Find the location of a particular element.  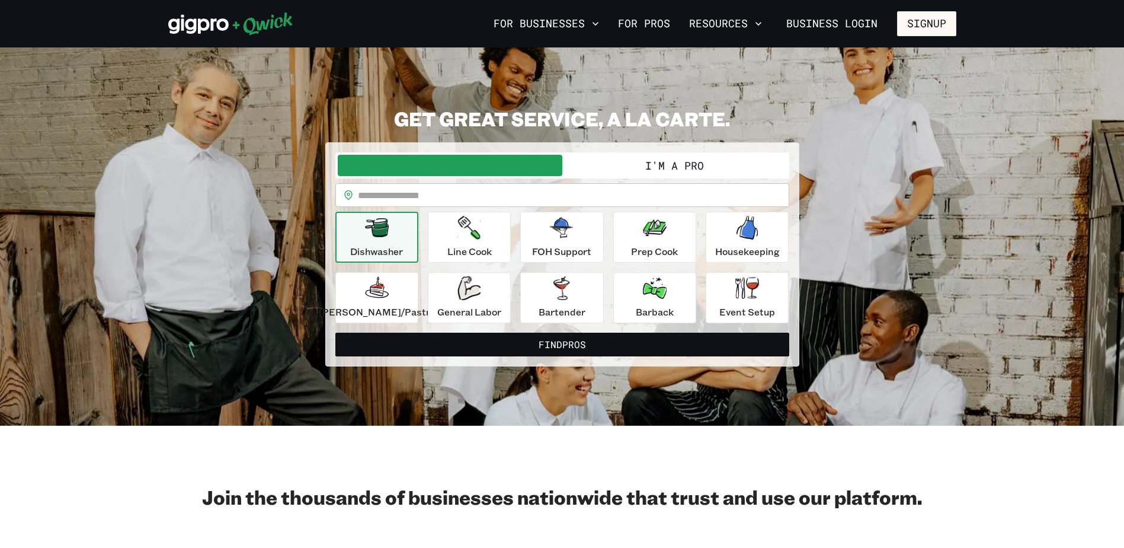

button: General Labor is located at coordinates (469, 298).